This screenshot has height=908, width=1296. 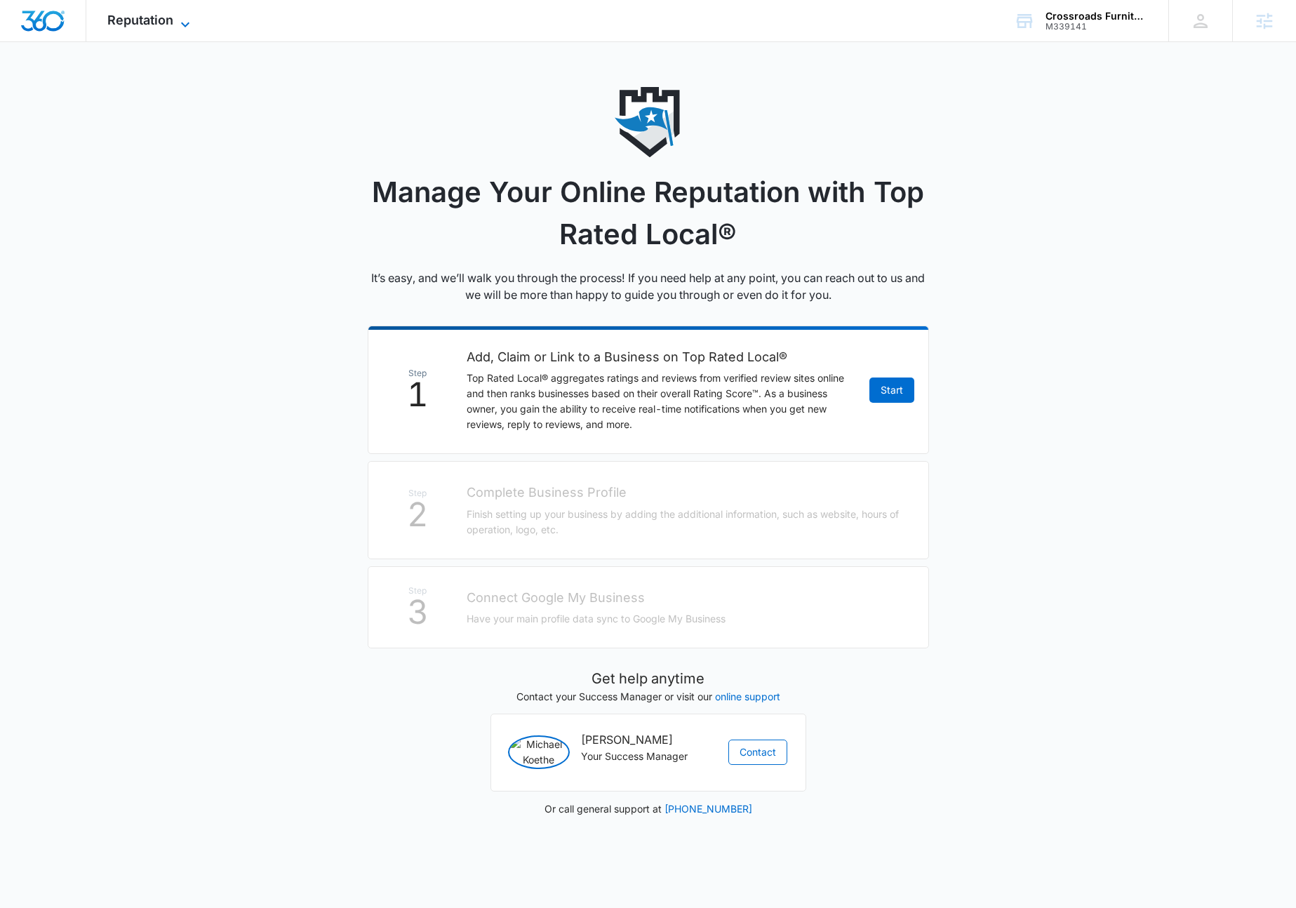 What do you see at coordinates (758, 752) in the screenshot?
I see `button: Contact` at bounding box center [758, 752].